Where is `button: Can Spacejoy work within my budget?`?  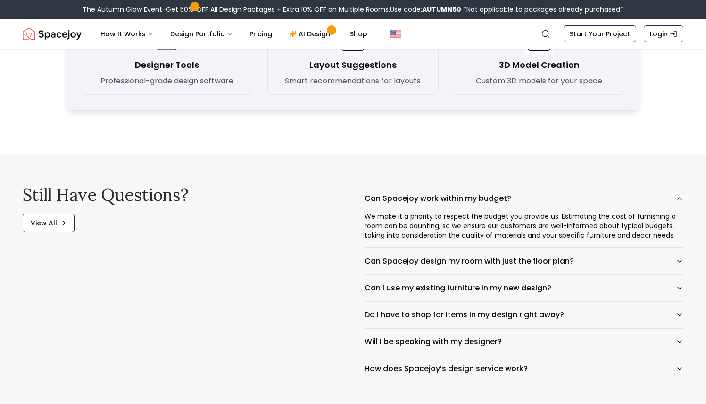
button: Can Spacejoy work within my budget? is located at coordinates (524, 199).